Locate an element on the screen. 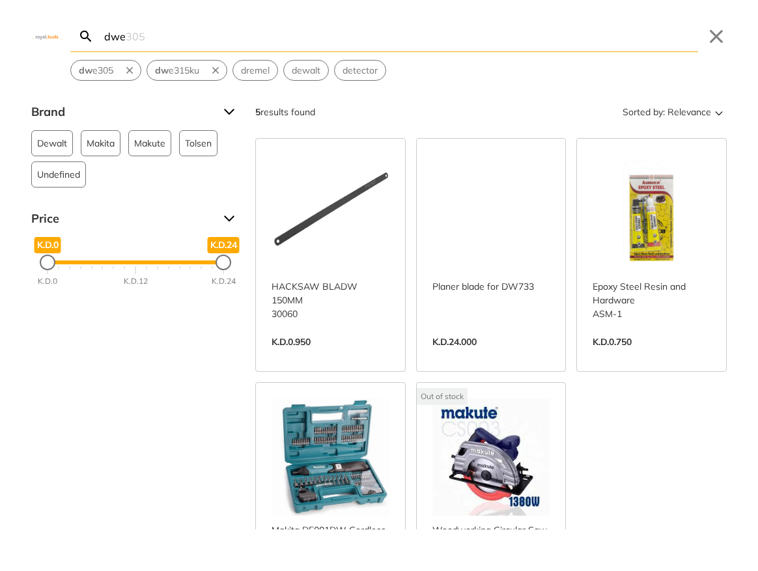 This screenshot has width=758, height=571. button: Makita is located at coordinates (100, 143).